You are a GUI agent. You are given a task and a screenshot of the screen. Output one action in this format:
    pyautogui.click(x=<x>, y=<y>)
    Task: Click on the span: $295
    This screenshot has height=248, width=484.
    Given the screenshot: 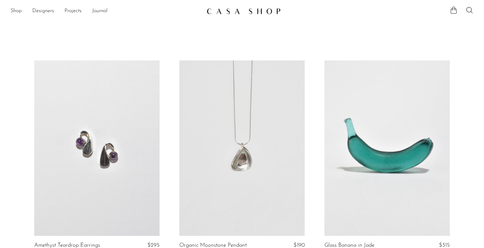 What is the action you would take?
    pyautogui.click(x=153, y=245)
    